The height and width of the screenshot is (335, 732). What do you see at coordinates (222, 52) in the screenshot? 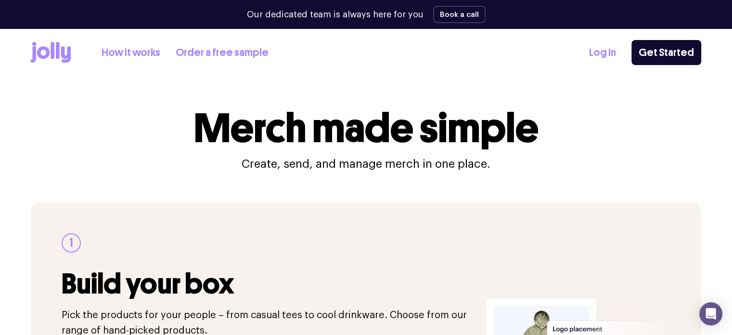
I see `a: Order a free sample` at bounding box center [222, 52].